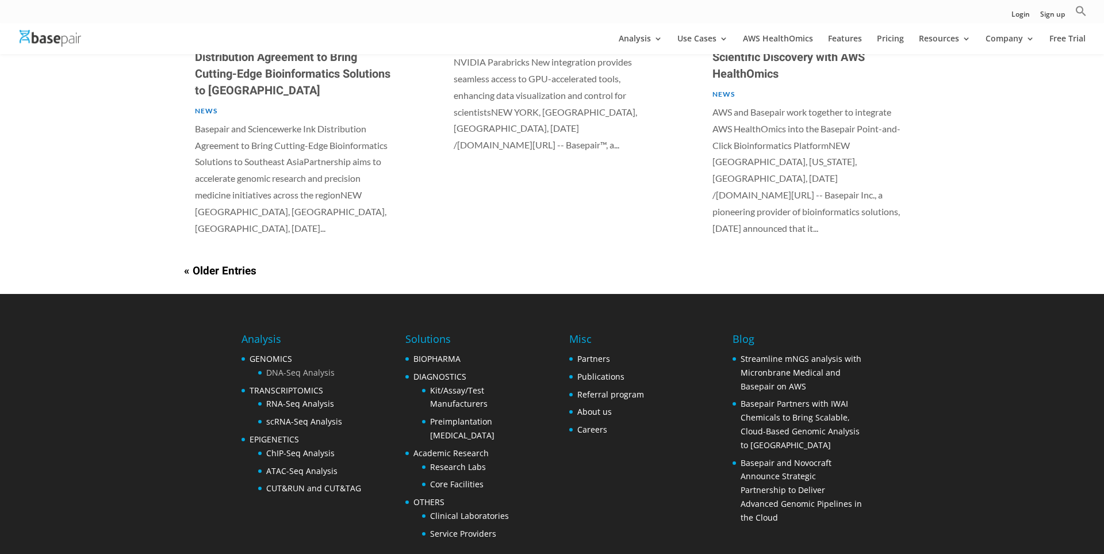 This screenshot has height=554, width=1104. What do you see at coordinates (844, 44) in the screenshot?
I see `a: Features` at bounding box center [844, 44].